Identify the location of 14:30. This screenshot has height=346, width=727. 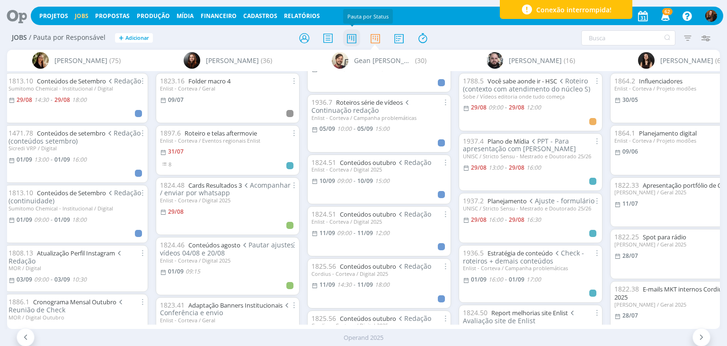
(41, 99).